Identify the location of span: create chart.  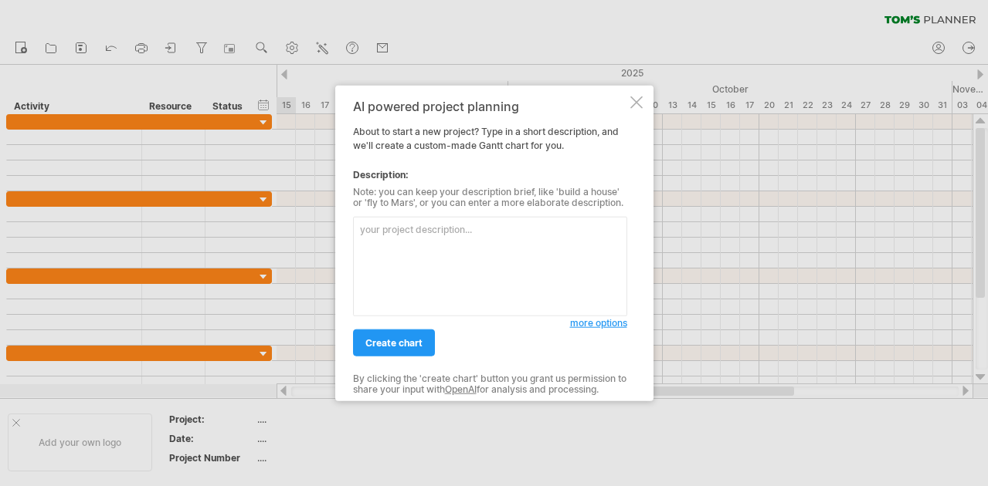
(394, 343).